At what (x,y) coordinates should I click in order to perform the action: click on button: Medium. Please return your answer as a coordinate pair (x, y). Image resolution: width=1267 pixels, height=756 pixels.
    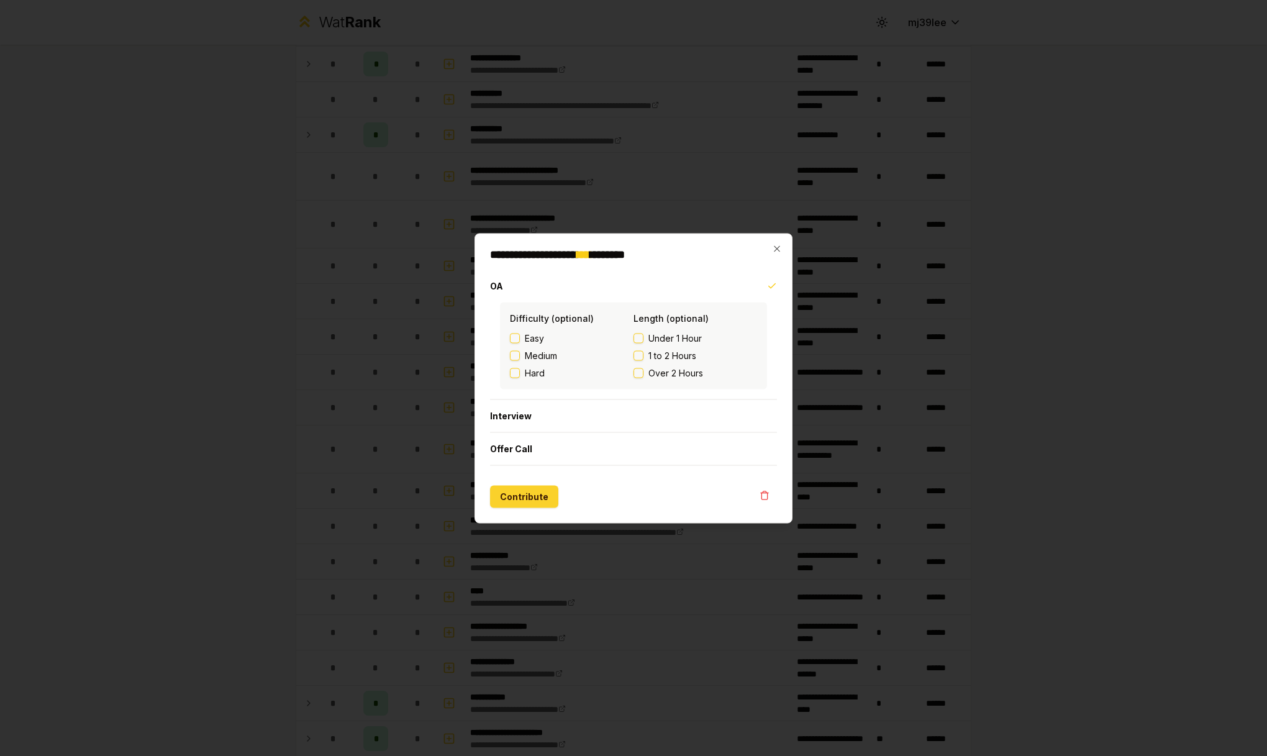
    Looking at the image, I should click on (515, 355).